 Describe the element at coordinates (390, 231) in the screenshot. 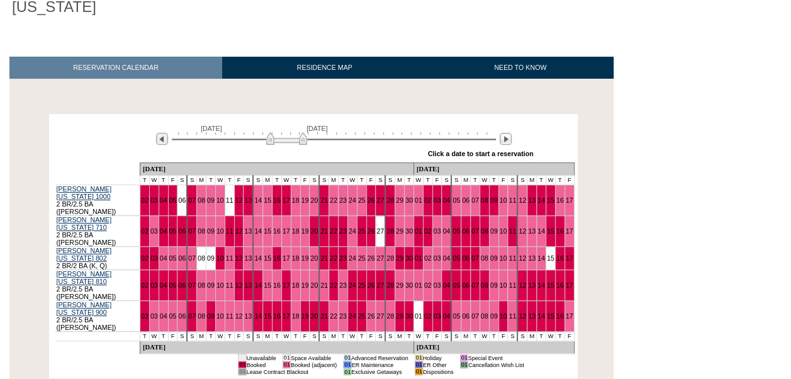

I see `a: 28` at that location.